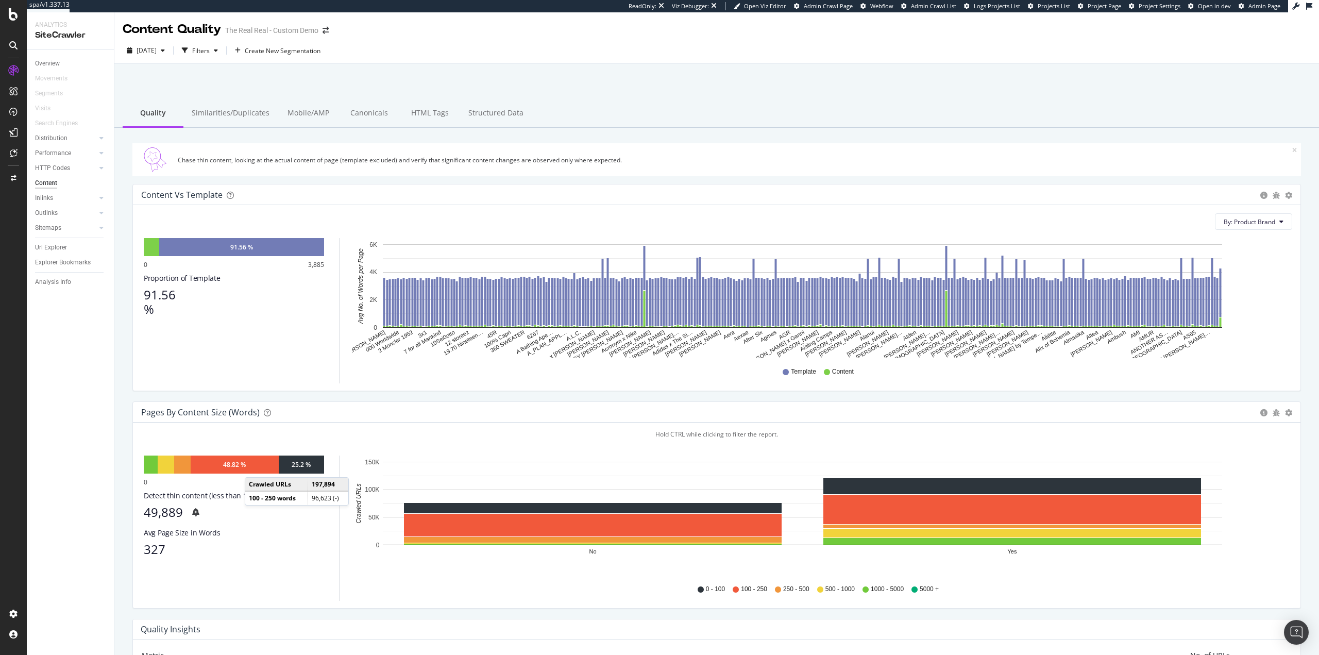 The height and width of the screenshot is (655, 1319). What do you see at coordinates (359, 503) in the screenshot?
I see `text: Crawled URLs` at bounding box center [359, 503].